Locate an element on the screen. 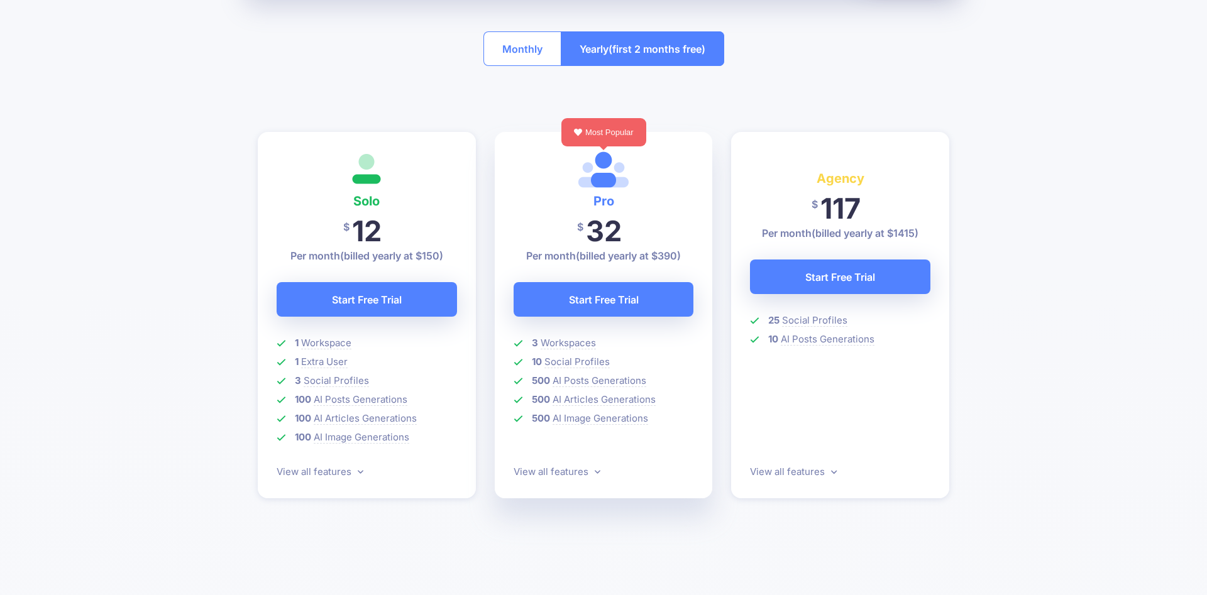 This screenshot has width=1207, height=595. button: Yearly(first 2 months free) is located at coordinates (642, 48).